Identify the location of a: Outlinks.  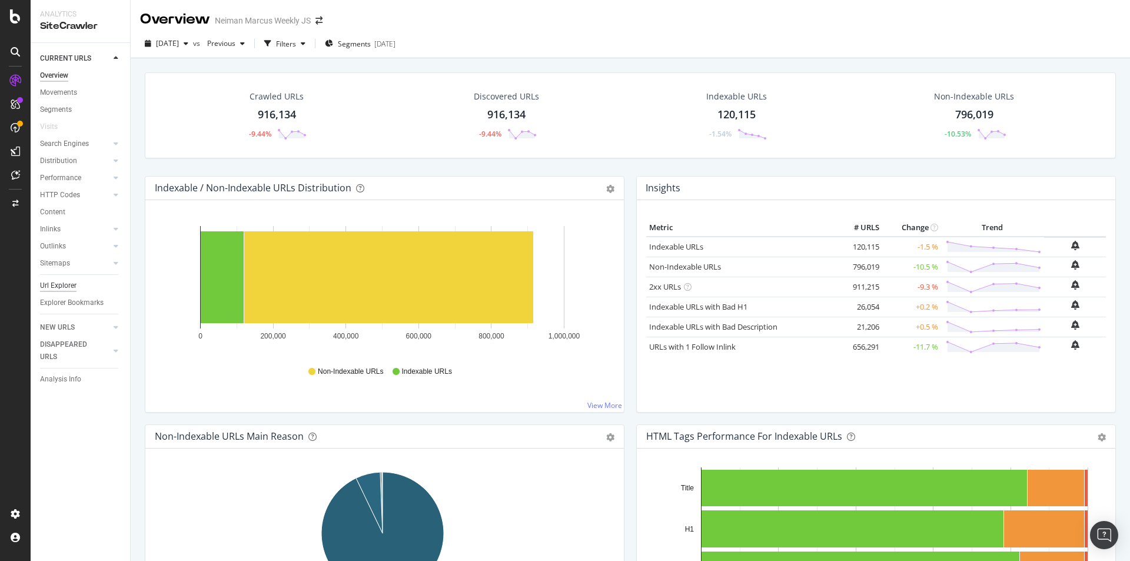
(75, 246).